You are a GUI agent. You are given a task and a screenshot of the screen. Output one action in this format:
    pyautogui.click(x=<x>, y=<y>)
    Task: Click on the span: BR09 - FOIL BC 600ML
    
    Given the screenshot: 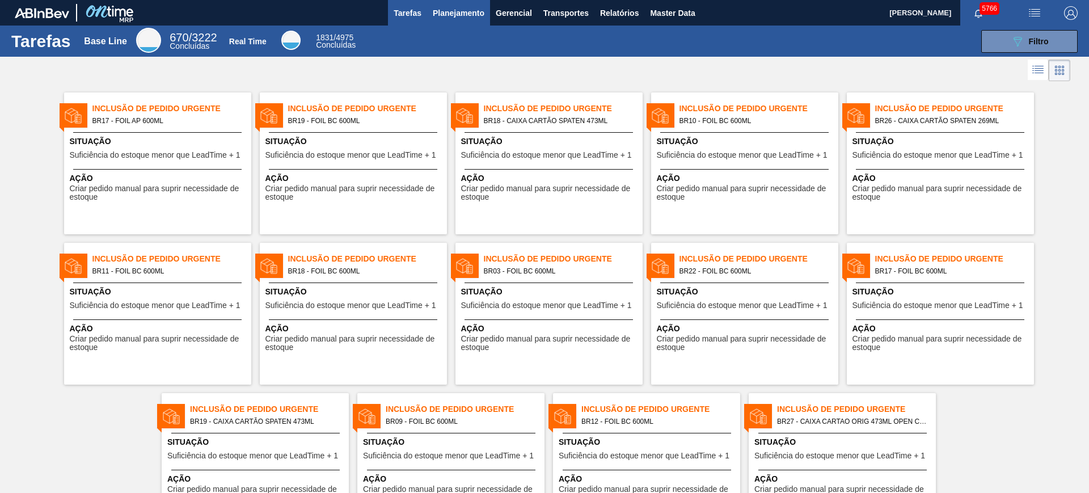 What is the action you would take?
    pyautogui.click(x=461, y=421)
    